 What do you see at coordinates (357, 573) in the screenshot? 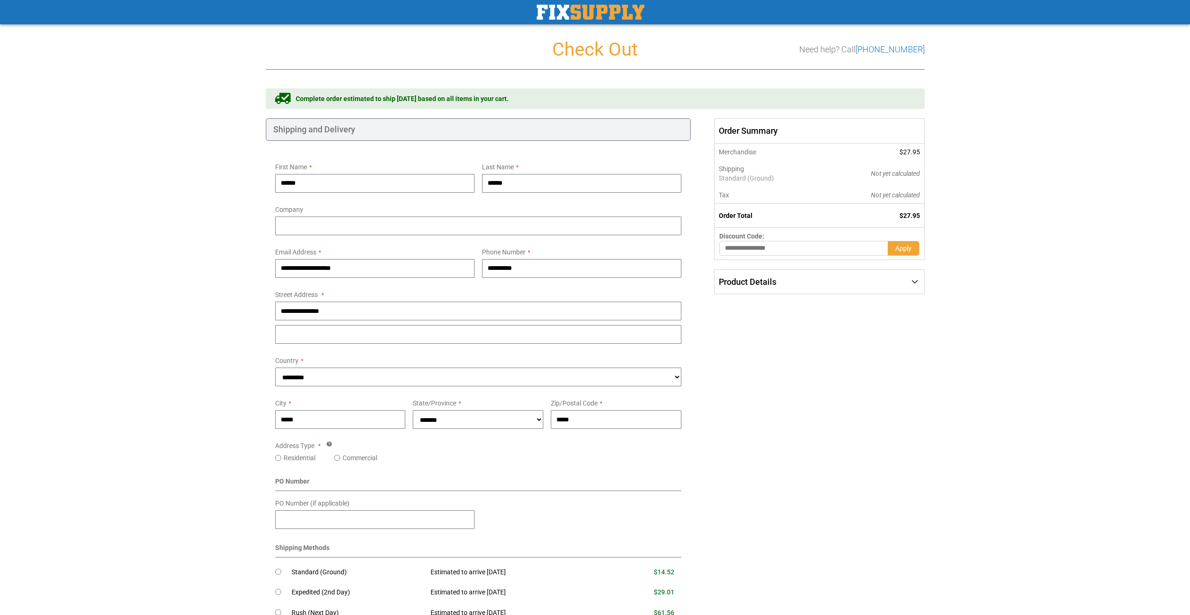
I see `td: Standard (Ground)` at bounding box center [357, 573].